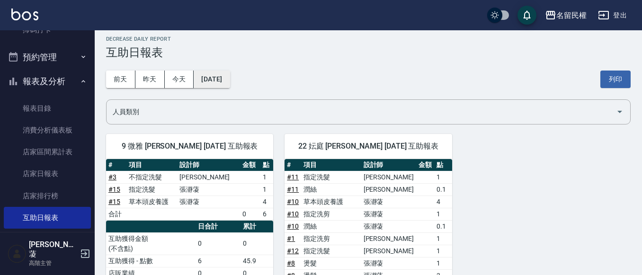 The width and height of the screenshot is (642, 275). I want to click on h3: 互助日報表, so click(368, 53).